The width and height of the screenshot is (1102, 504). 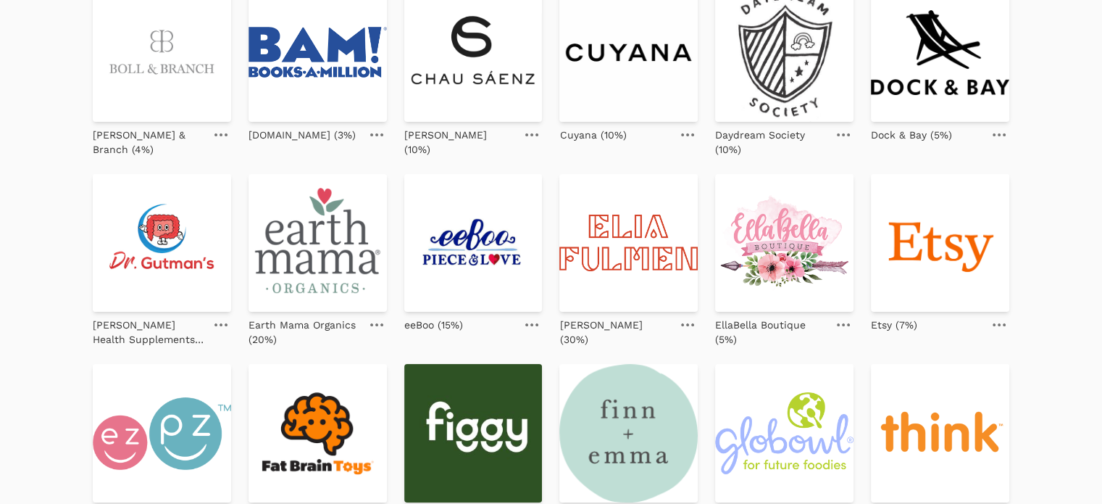 I want to click on a: Etsy (7%), so click(x=894, y=322).